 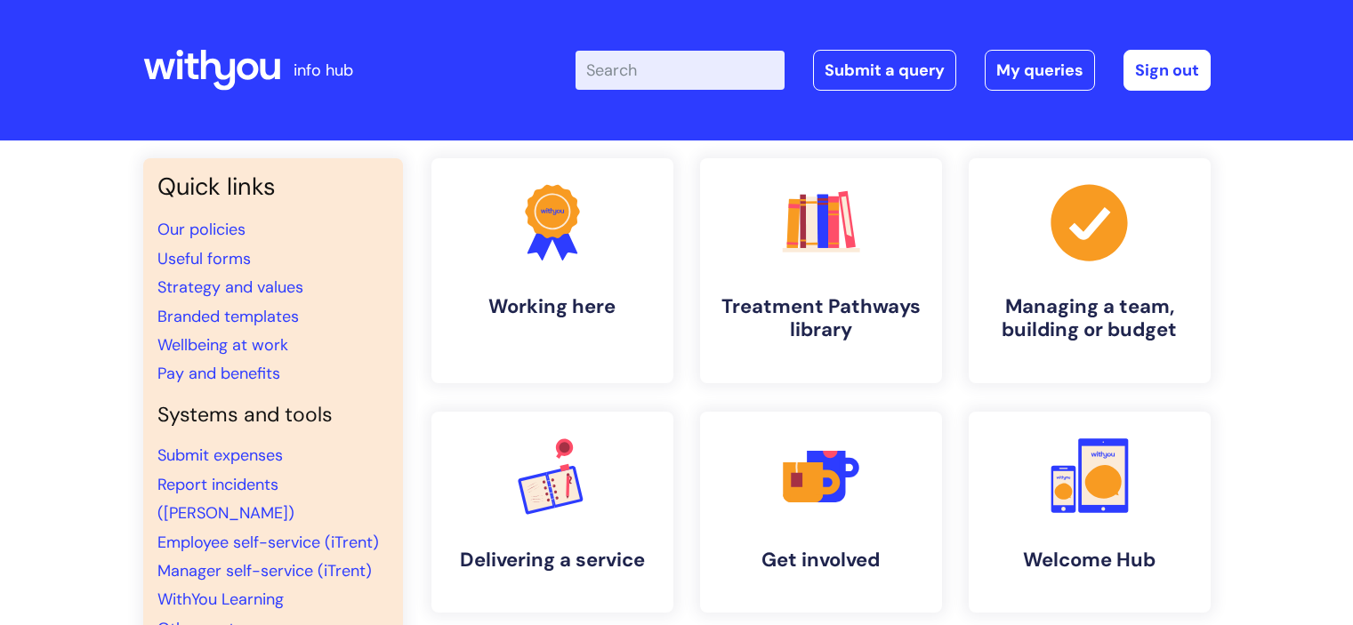 What do you see at coordinates (228, 317) in the screenshot?
I see `a: Branded templates` at bounding box center [228, 317].